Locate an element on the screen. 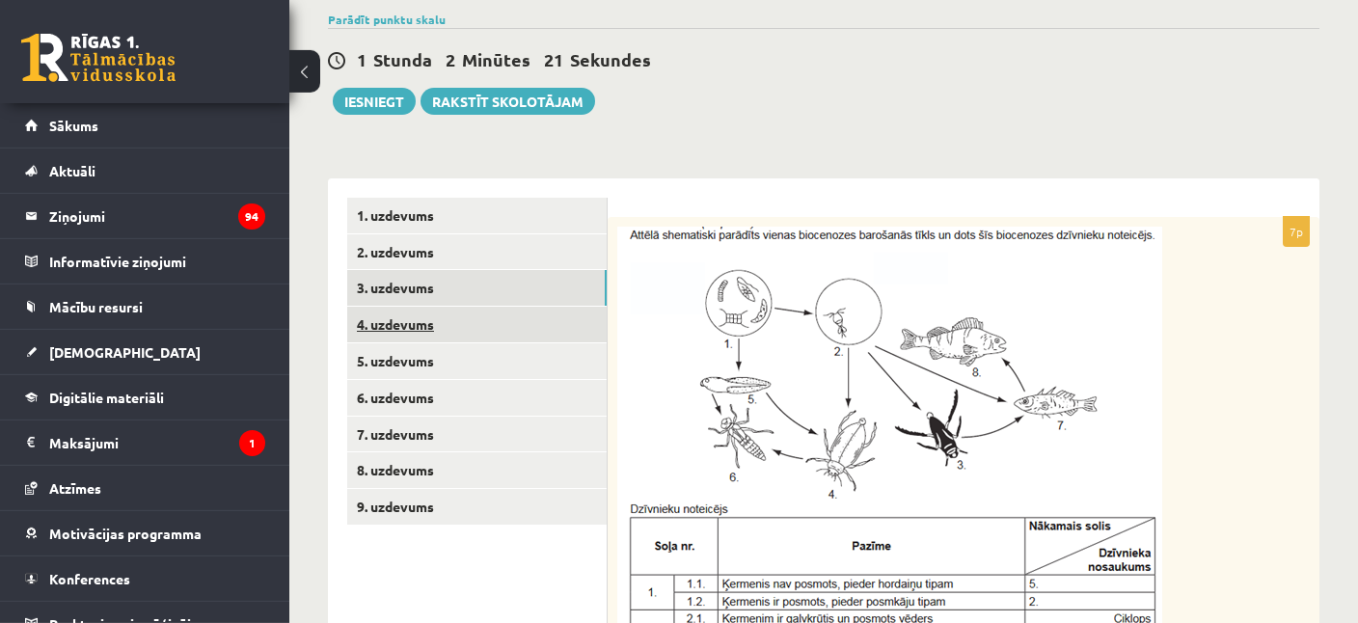 Image resolution: width=1358 pixels, height=623 pixels. a: Informatīvie ziņojumi is located at coordinates (145, 261).